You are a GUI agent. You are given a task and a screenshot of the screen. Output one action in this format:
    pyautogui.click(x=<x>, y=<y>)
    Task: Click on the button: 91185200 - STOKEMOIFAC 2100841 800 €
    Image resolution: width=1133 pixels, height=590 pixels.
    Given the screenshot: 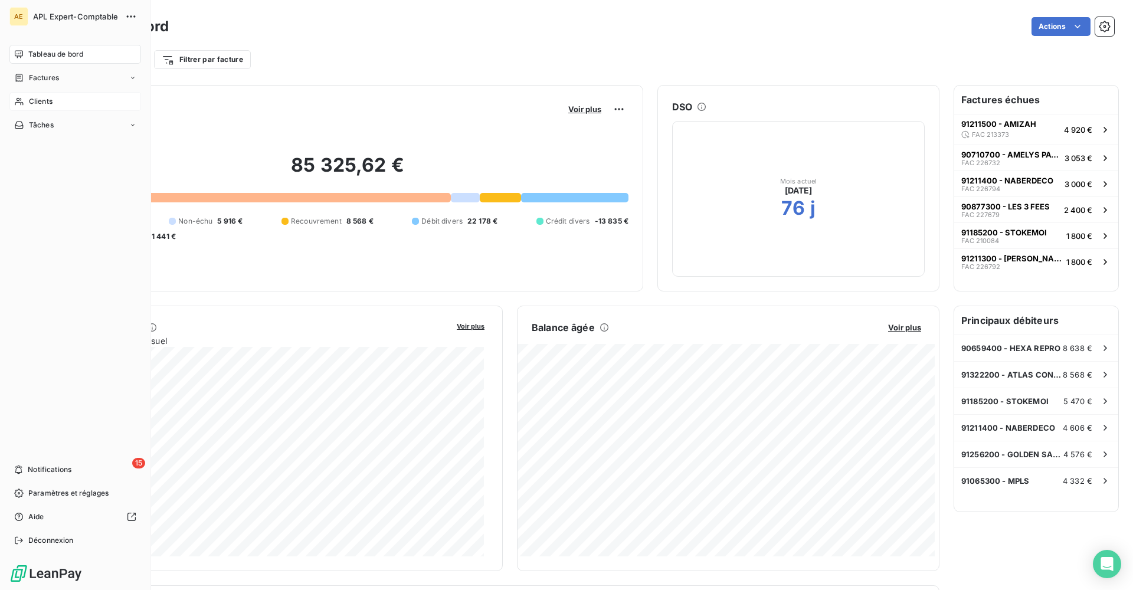 What is the action you would take?
    pyautogui.click(x=1036, y=235)
    